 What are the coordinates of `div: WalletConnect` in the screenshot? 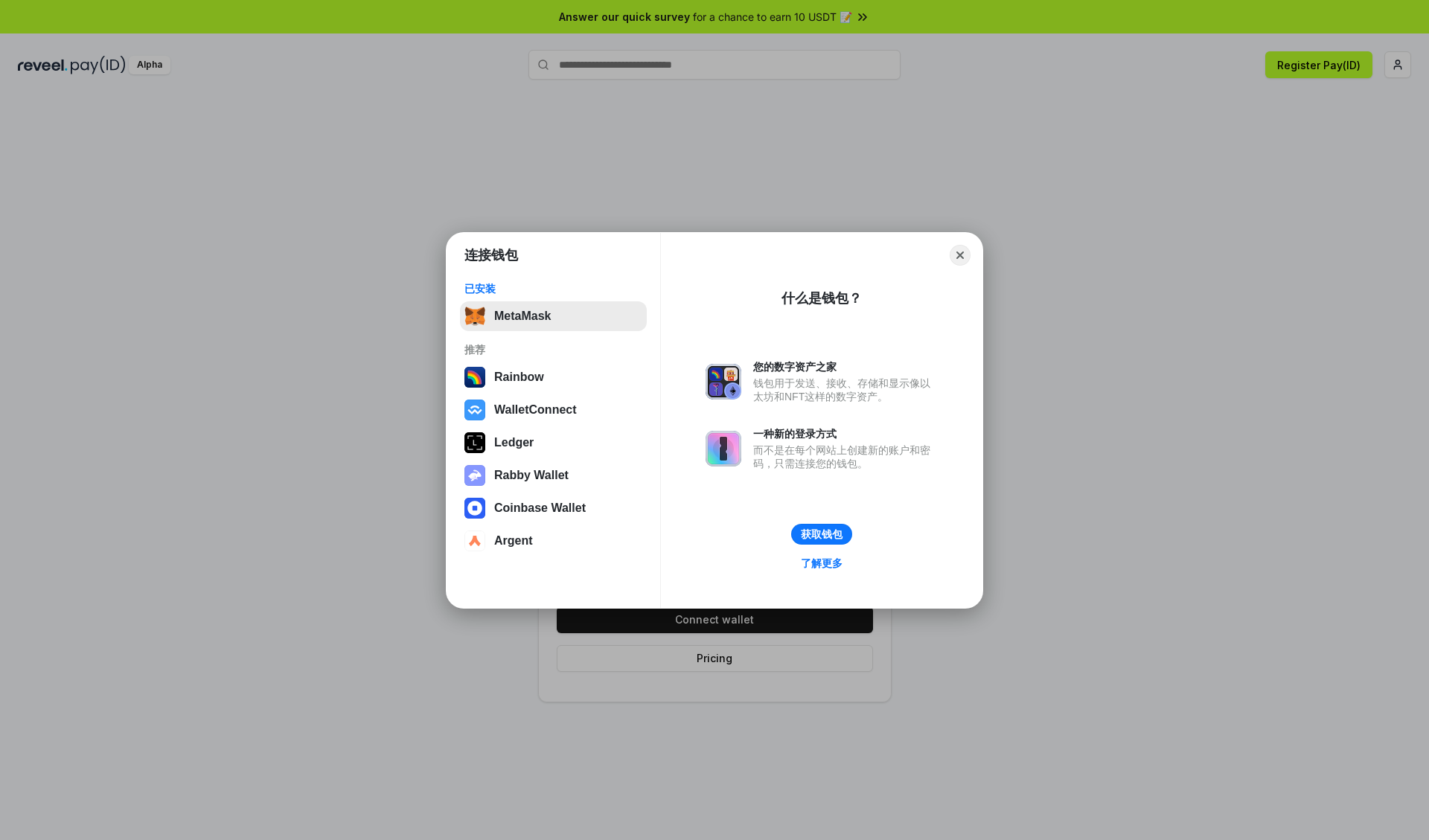 It's located at (535, 410).